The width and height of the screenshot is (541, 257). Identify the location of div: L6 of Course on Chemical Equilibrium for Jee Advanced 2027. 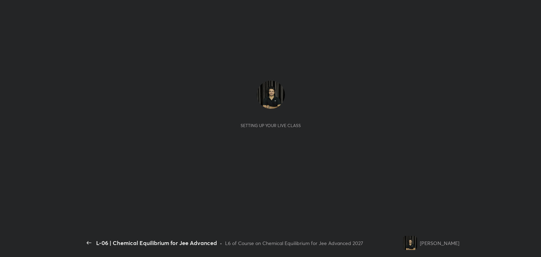
(294, 243).